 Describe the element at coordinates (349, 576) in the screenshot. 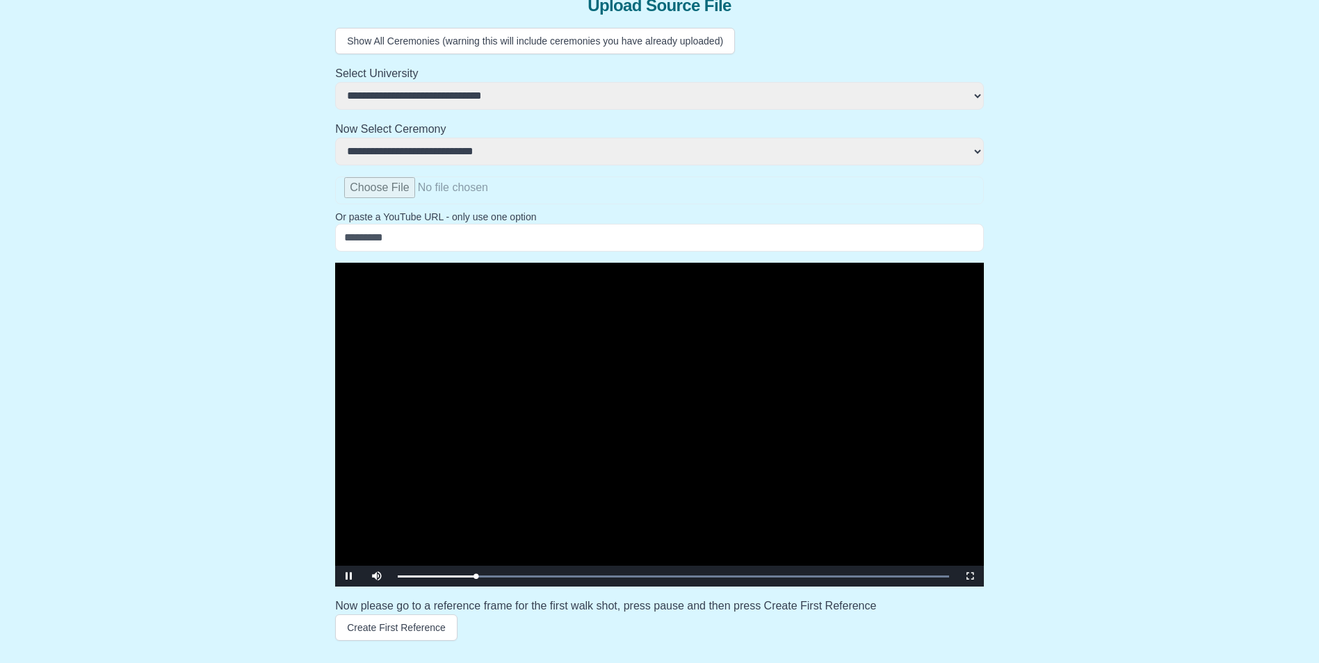

I see `button: Pause` at that location.